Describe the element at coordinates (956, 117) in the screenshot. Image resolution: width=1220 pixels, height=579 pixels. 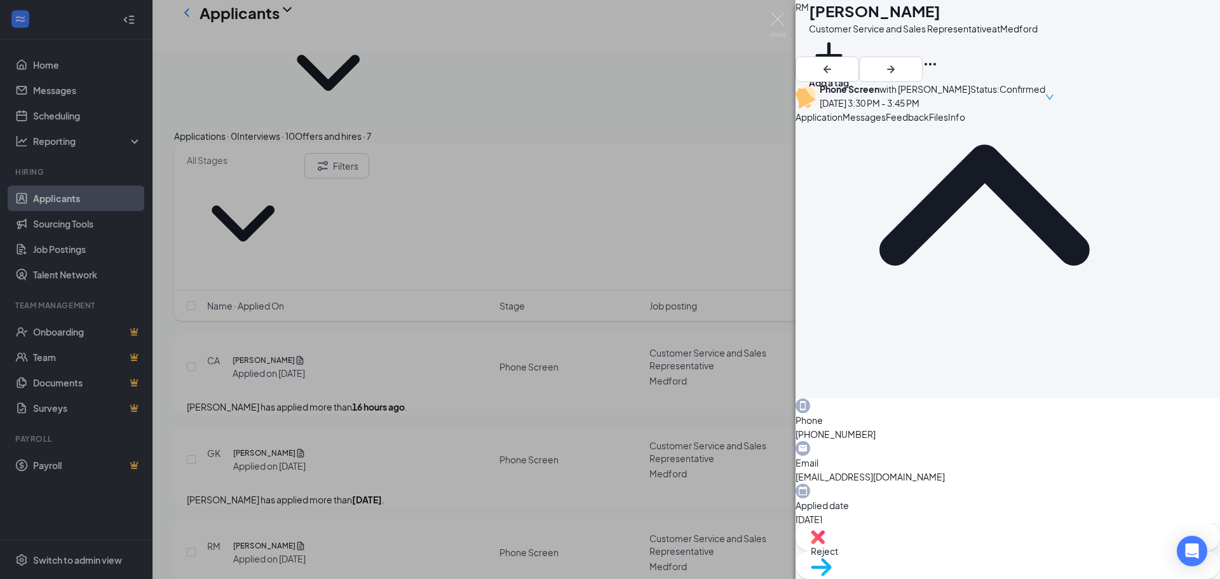
I see `span: Info` at that location.